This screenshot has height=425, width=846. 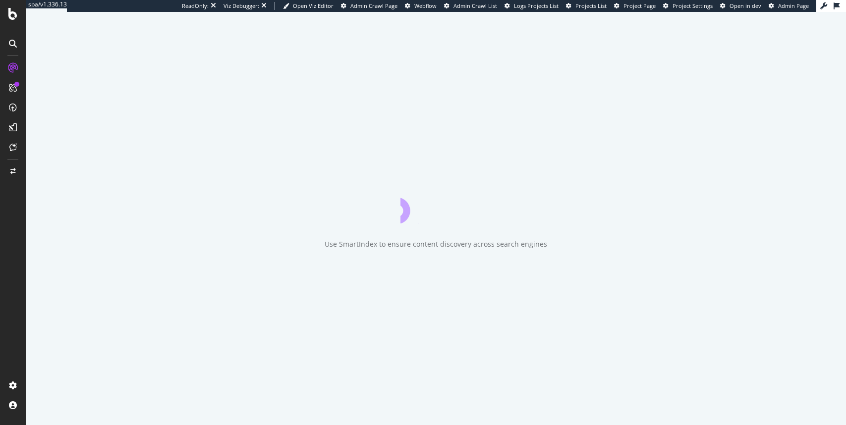 I want to click on span: Open in dev, so click(x=745, y=5).